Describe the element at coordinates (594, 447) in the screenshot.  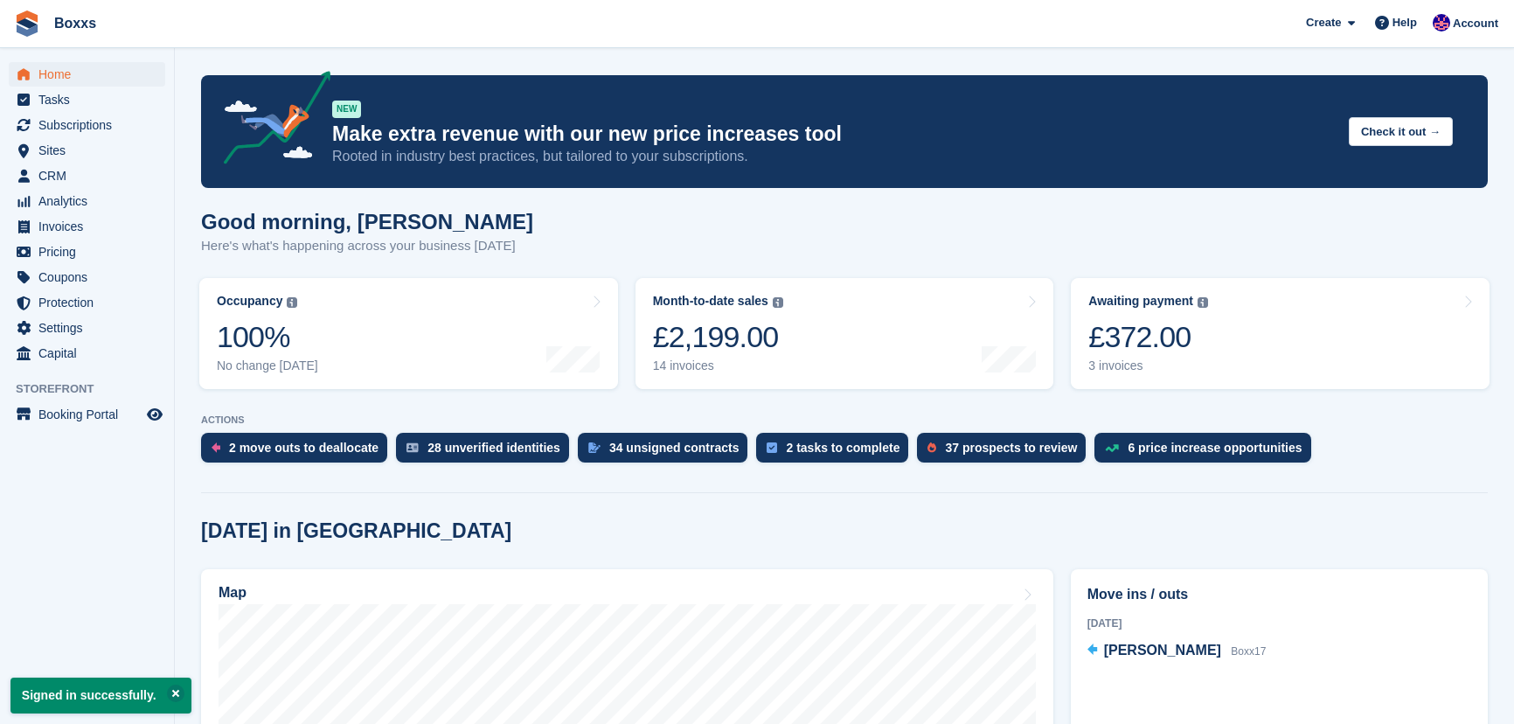
I see `img: contract_signature_icon-13c848040528278c33f63329250d36e43548de30e8caae1d1a13099fd9432cc5.svg` at that location.